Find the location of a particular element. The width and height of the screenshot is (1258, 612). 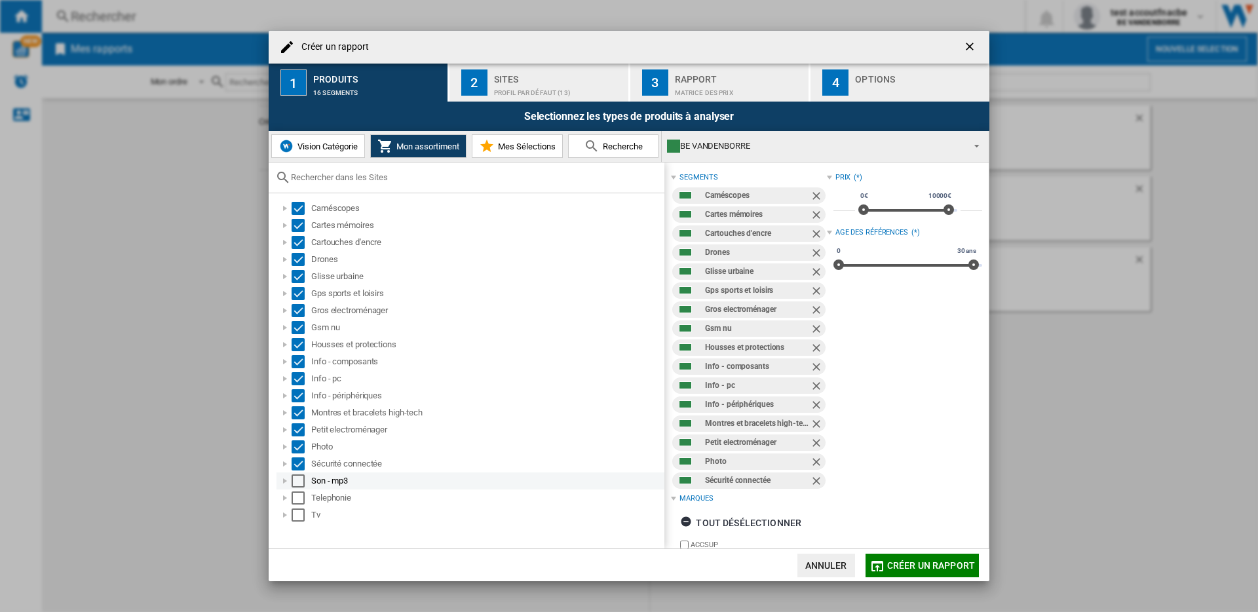

div: Telephonie is located at coordinates (487, 498).